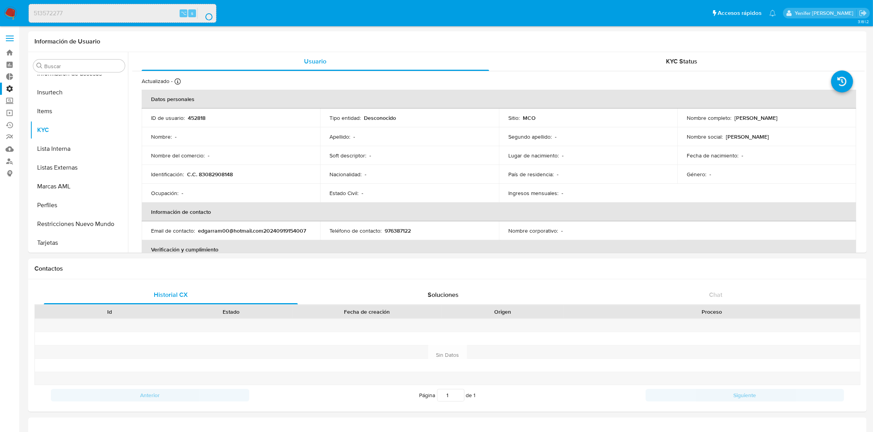 This screenshot has width=873, height=432. What do you see at coordinates (355, 230) in the screenshot?
I see `p: Teléfono de contacto :` at bounding box center [355, 230].